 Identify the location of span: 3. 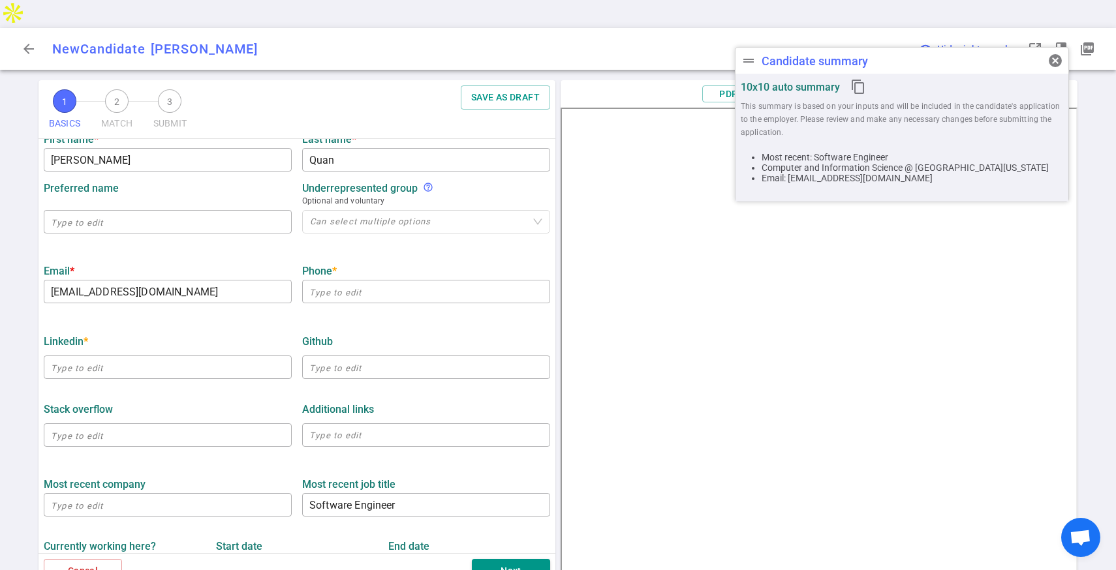
(170, 101).